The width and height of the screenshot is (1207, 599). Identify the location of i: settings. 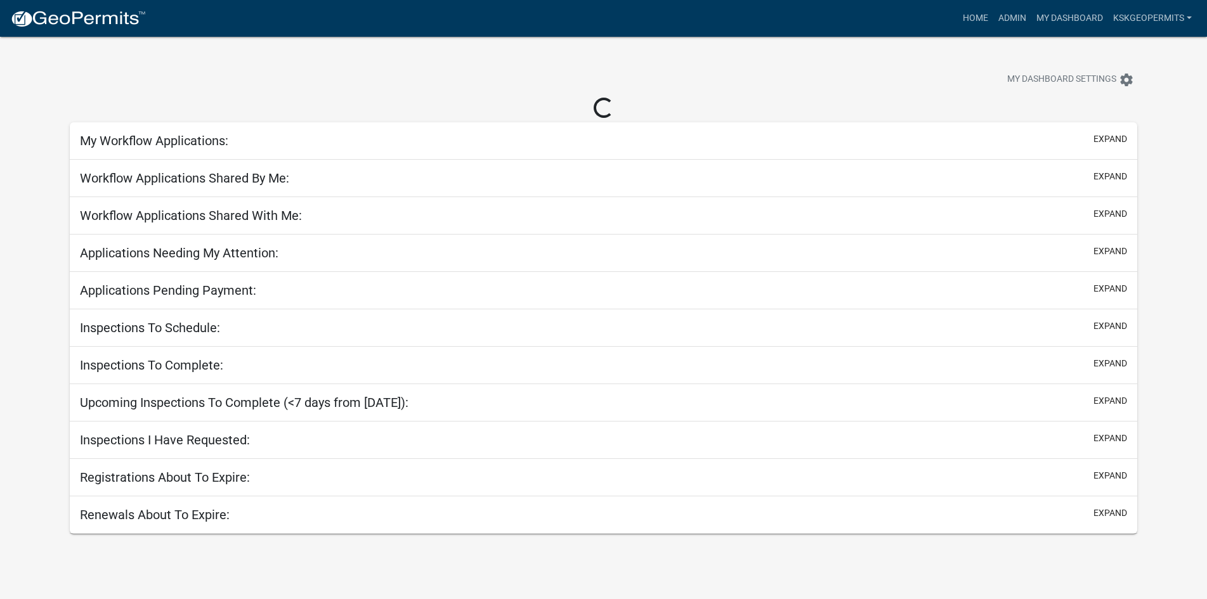
(1126, 80).